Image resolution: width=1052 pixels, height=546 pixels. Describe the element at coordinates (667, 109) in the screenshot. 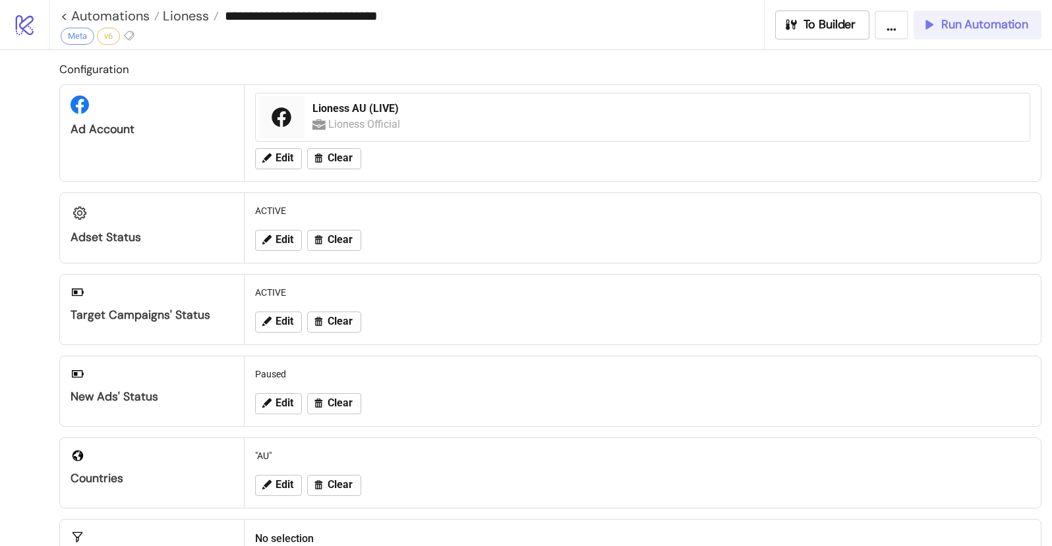

I see `div: Lioness AU (LIVE)` at that location.